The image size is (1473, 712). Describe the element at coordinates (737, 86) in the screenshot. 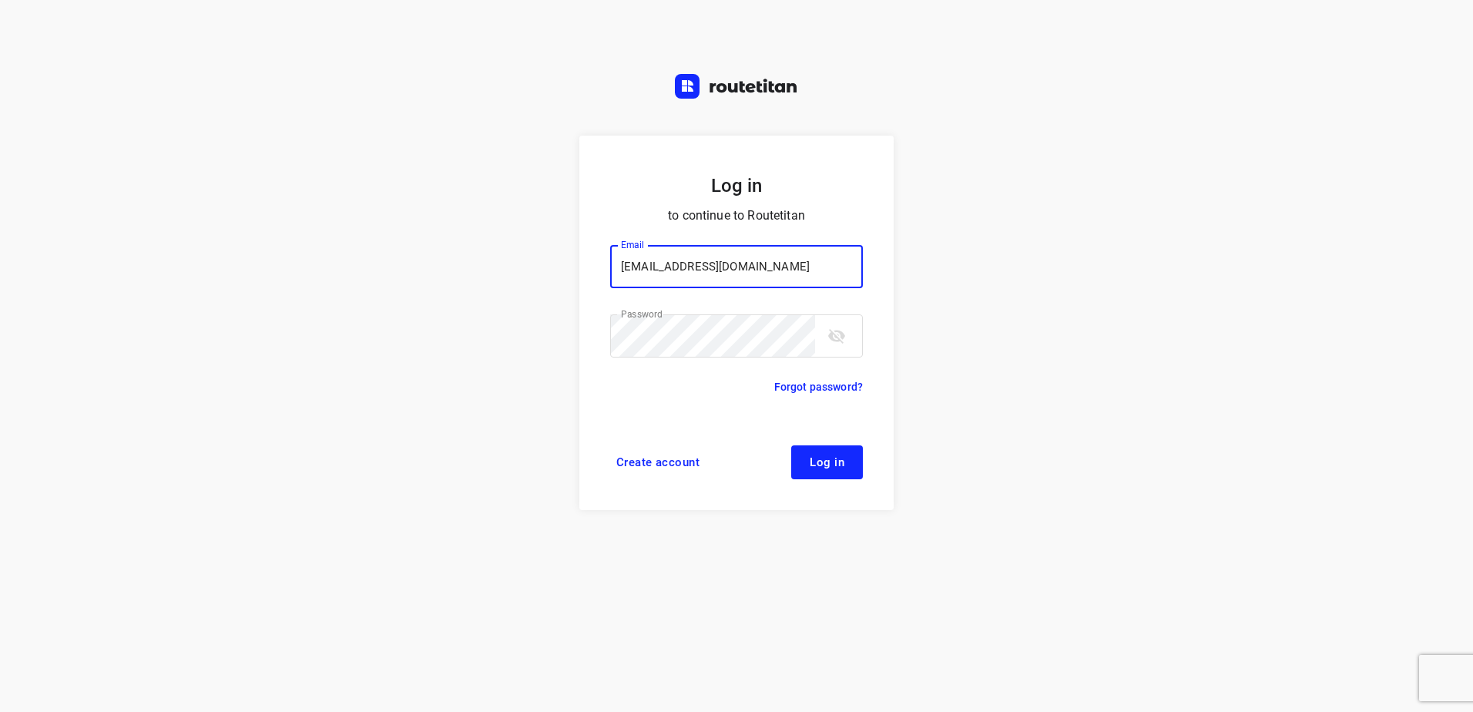

I see `img: Routetitan` at that location.